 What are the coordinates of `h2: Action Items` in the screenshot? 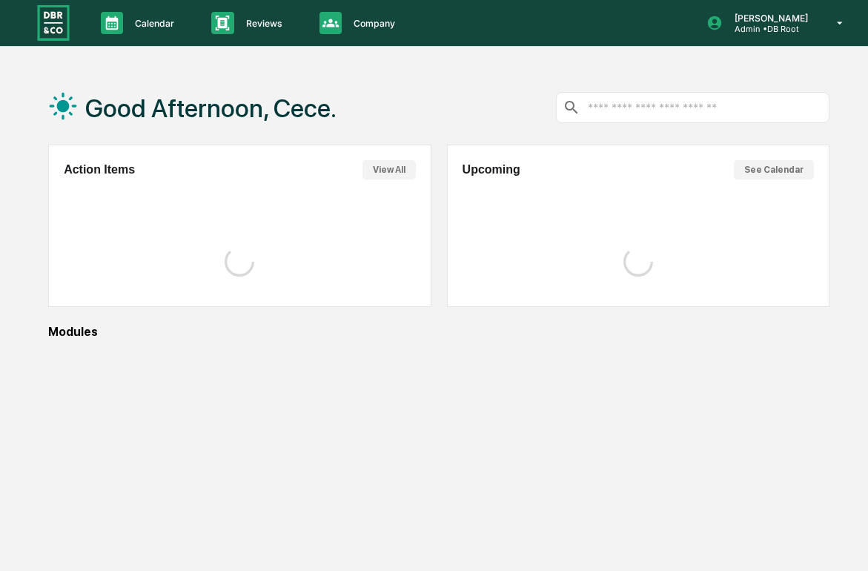 It's located at (99, 170).